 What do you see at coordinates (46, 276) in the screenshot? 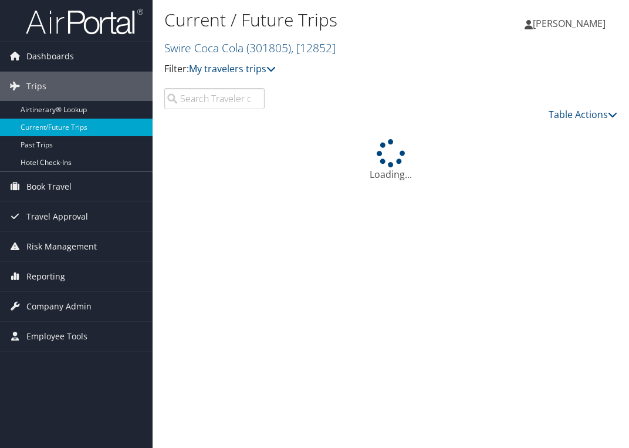
I see `span: Reporting` at bounding box center [46, 276].